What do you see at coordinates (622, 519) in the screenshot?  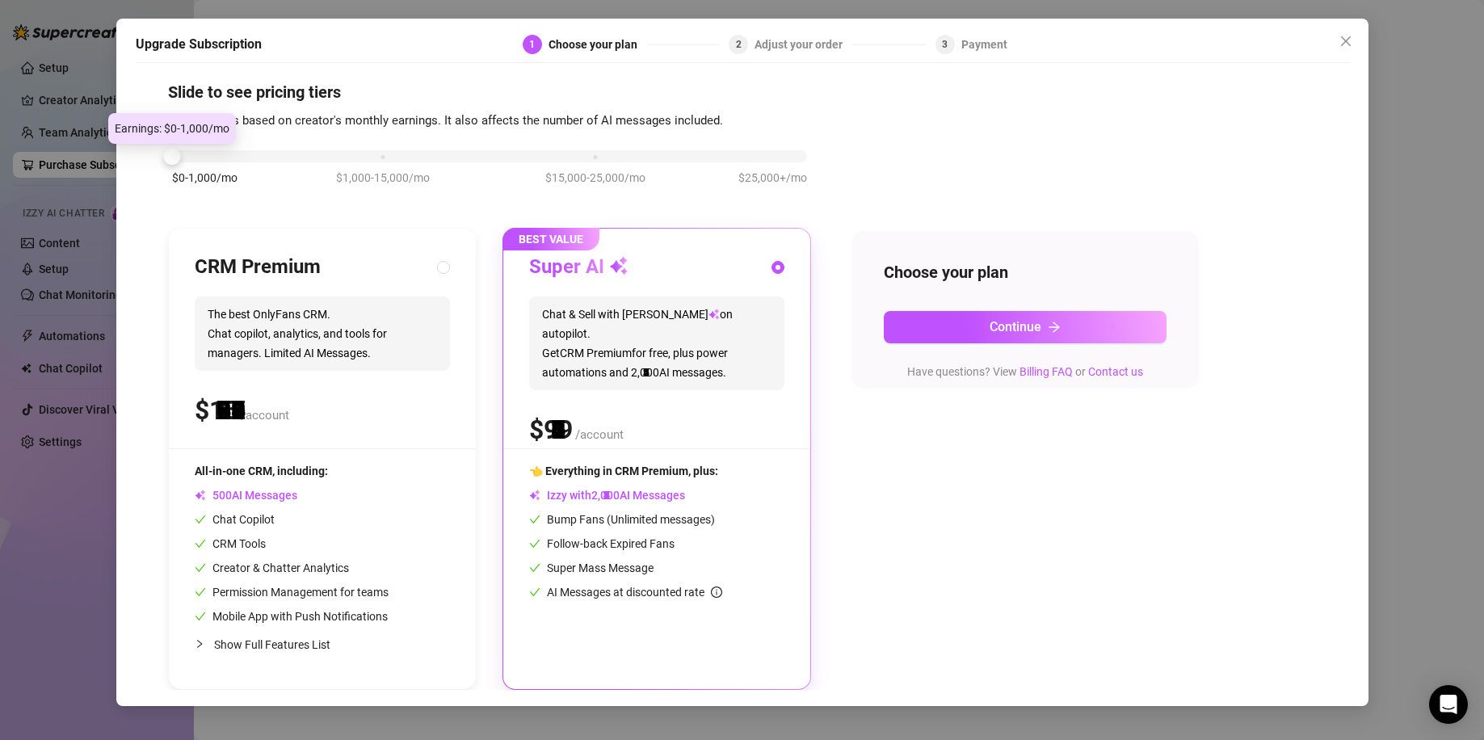 I see `span: Bump Fans (Unlimited messages)` at bounding box center [622, 519].